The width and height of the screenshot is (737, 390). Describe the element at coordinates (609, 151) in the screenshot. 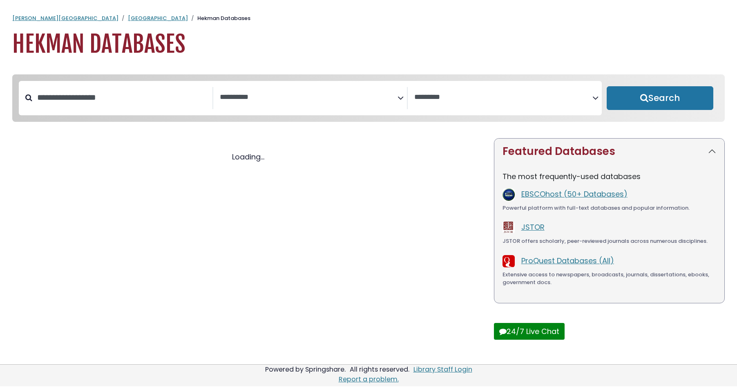

I see `button: Featured Databases` at that location.